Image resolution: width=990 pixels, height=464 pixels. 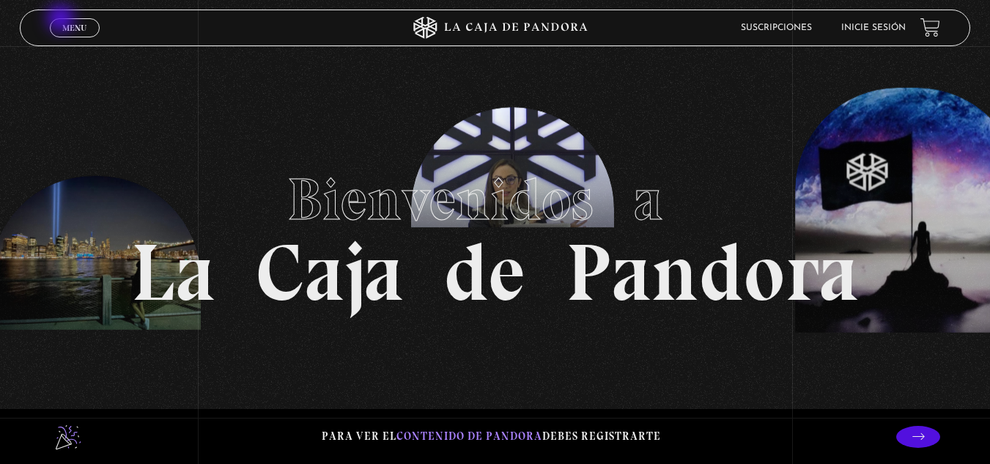 I want to click on span: Cerrar, so click(x=74, y=40).